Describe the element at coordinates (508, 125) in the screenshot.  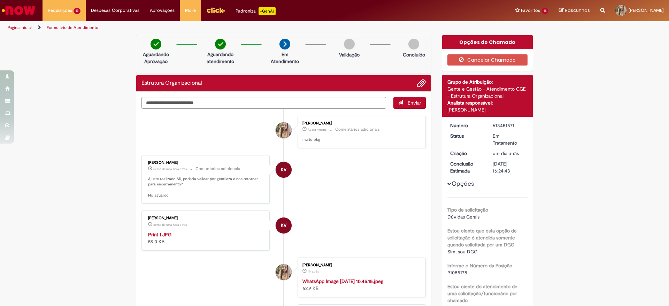
I see `div: R13451571` at that location.